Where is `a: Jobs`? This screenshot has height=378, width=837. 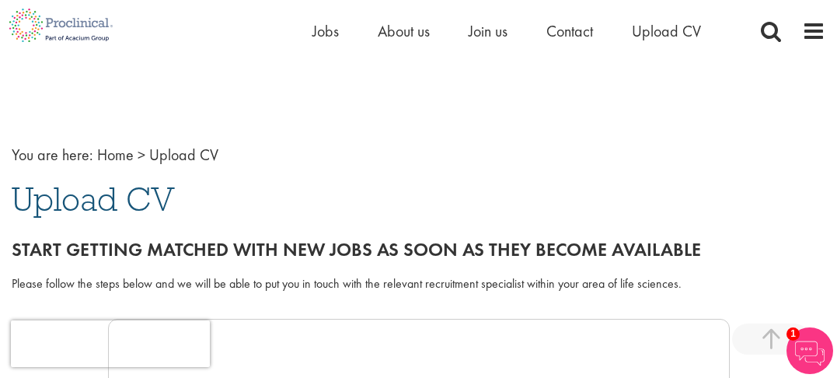 a: Jobs is located at coordinates (326, 31).